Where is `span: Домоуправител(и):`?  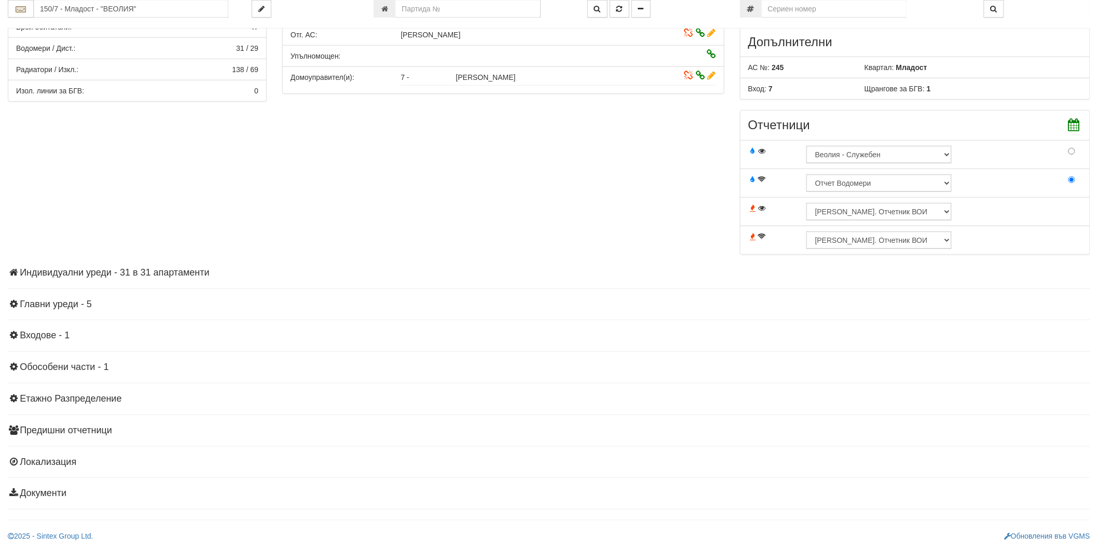 span: Домоуправител(и): is located at coordinates (322, 77).